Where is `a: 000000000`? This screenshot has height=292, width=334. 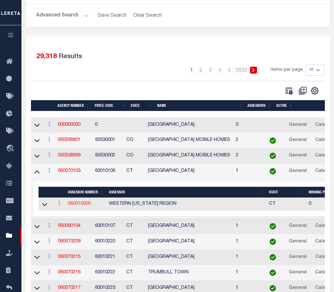 a: 000000000 is located at coordinates (69, 125).